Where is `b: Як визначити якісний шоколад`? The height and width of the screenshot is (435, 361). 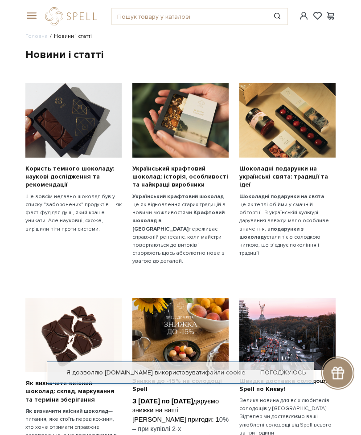 b: Як визначити якісний шоколад is located at coordinates (67, 411).